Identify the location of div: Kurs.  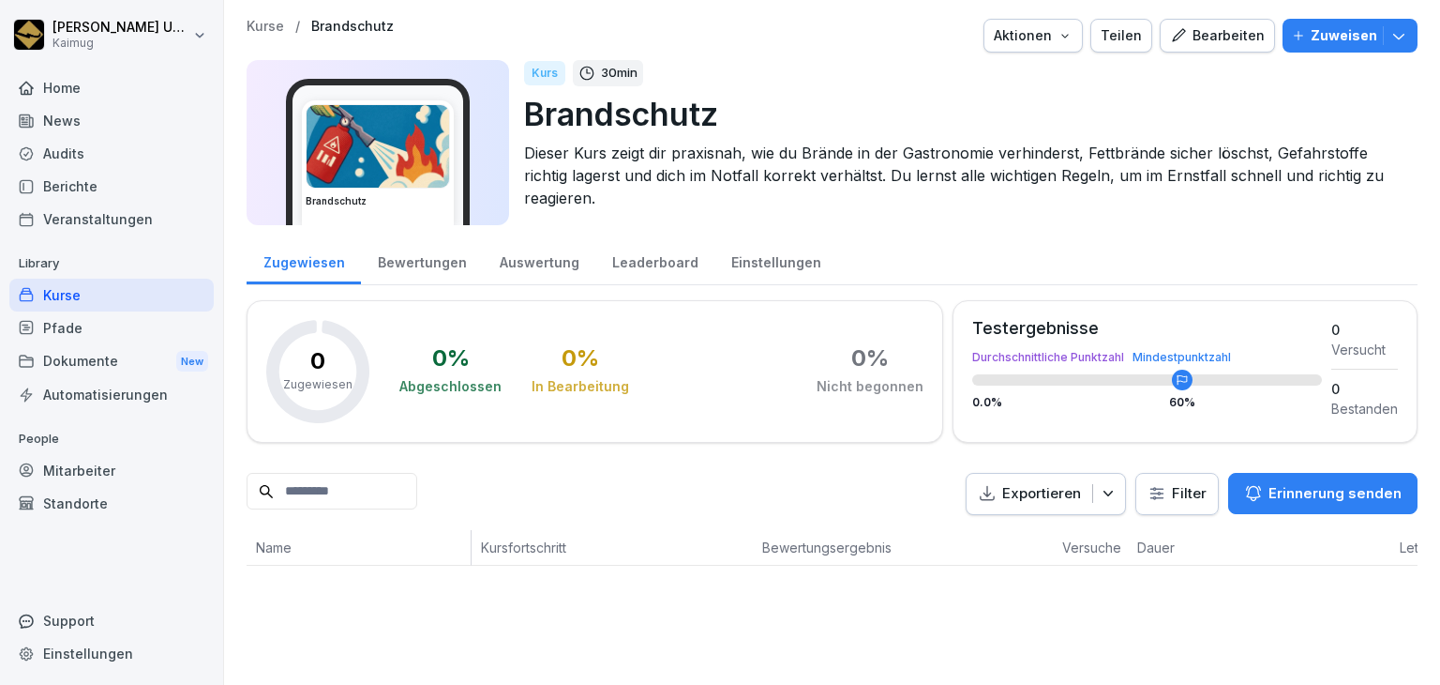
(545, 73).